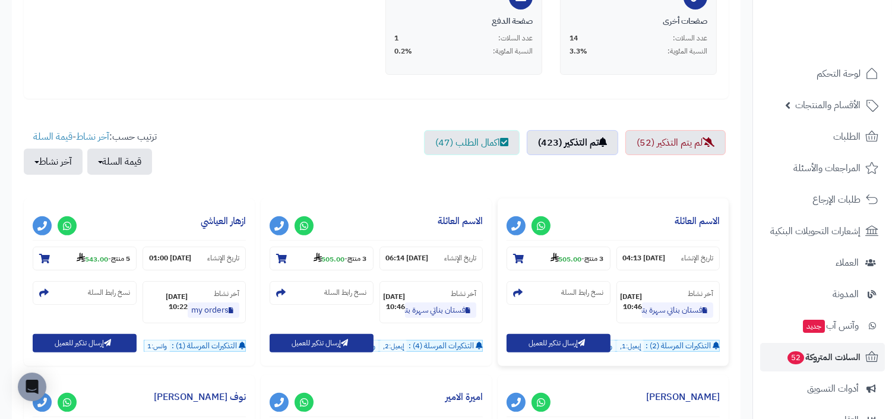 This screenshot has width=892, height=419. I want to click on button: آخر نشاط, so click(53, 162).